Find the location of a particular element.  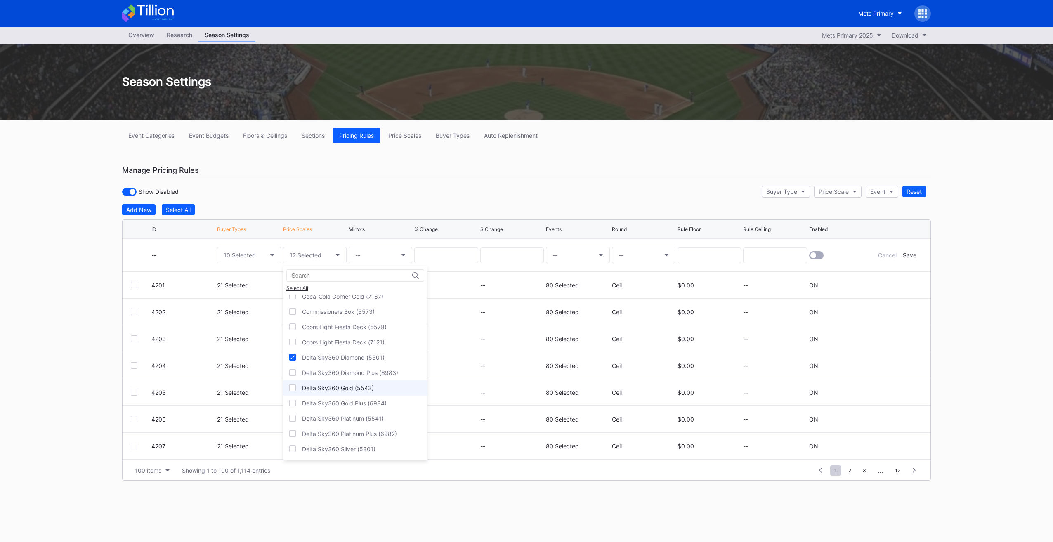

div: Coors Light Fiesta Deck (7121) is located at coordinates (343, 342).